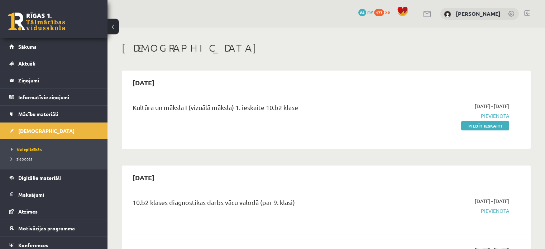 The width and height of the screenshot is (545, 249). I want to click on span: Digitālie materiāli, so click(39, 178).